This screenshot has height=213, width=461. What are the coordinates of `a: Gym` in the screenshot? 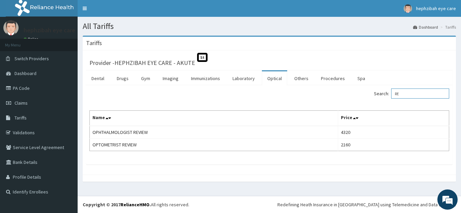 It's located at (145, 79).